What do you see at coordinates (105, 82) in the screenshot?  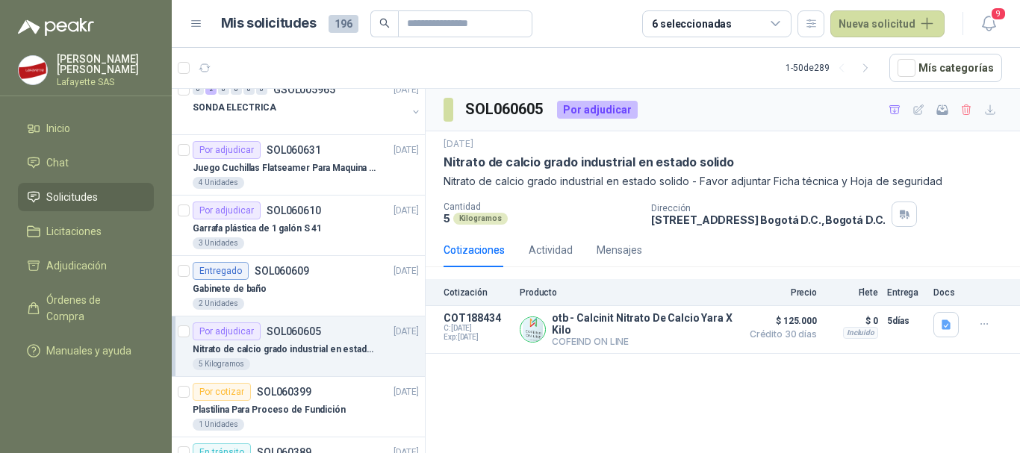 I see `p: Lafayette SAS` at bounding box center [105, 82].